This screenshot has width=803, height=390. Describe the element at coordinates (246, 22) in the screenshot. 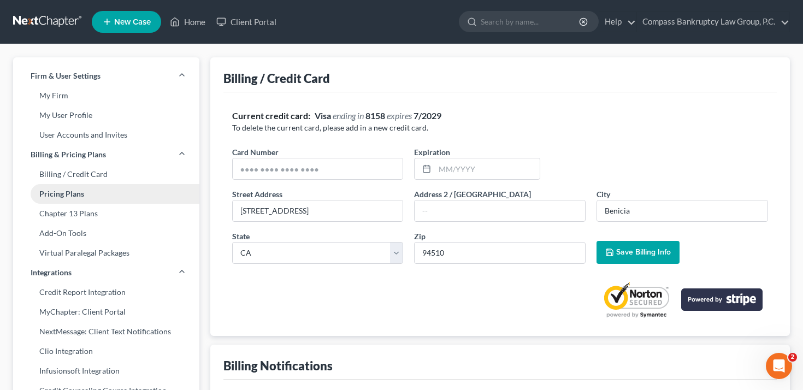

I see `a: Client Portal` at that location.